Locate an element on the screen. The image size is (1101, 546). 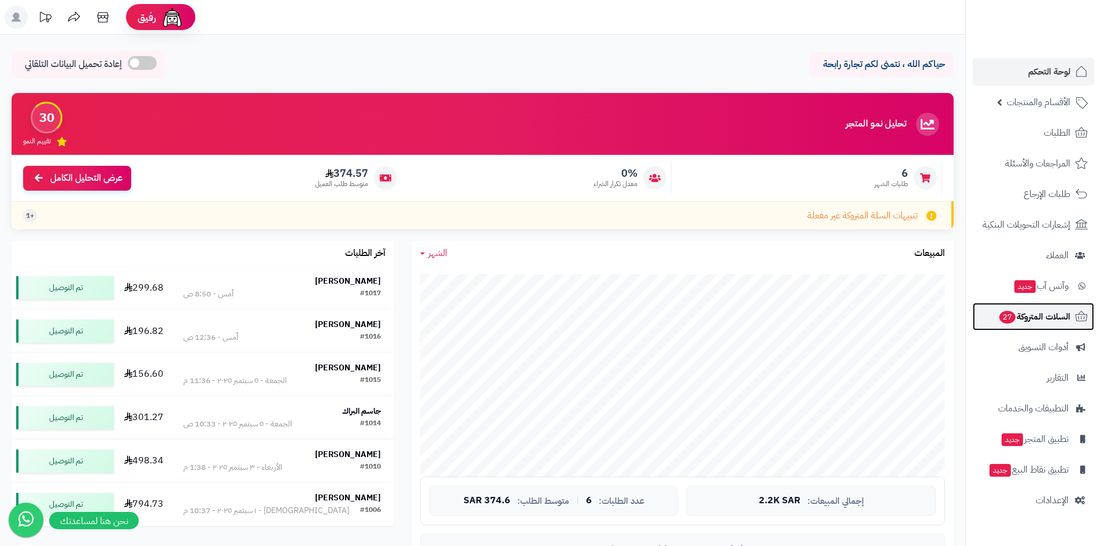
a: المراجعات والأسئلة is located at coordinates (1033, 164).